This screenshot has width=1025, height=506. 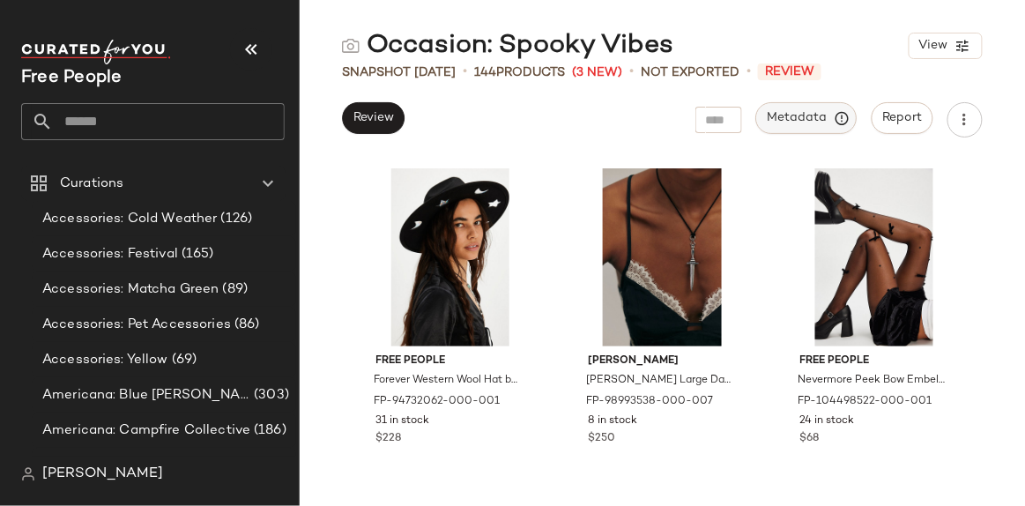 What do you see at coordinates (827, 421) in the screenshot?
I see `span: 24 in stock` at bounding box center [827, 421].